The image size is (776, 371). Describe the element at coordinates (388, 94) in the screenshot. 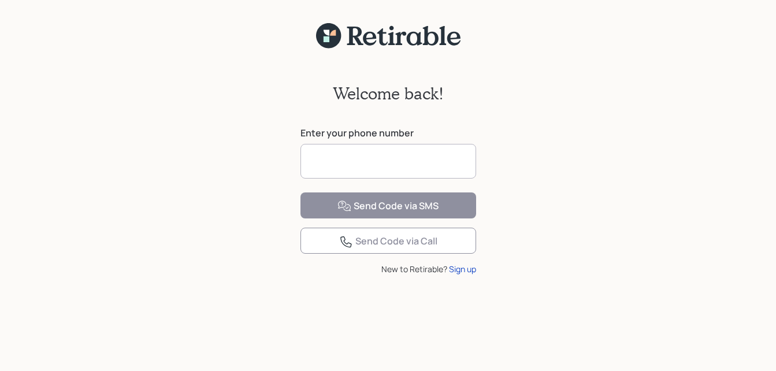

I see `h2: Welcome back!` at that location.